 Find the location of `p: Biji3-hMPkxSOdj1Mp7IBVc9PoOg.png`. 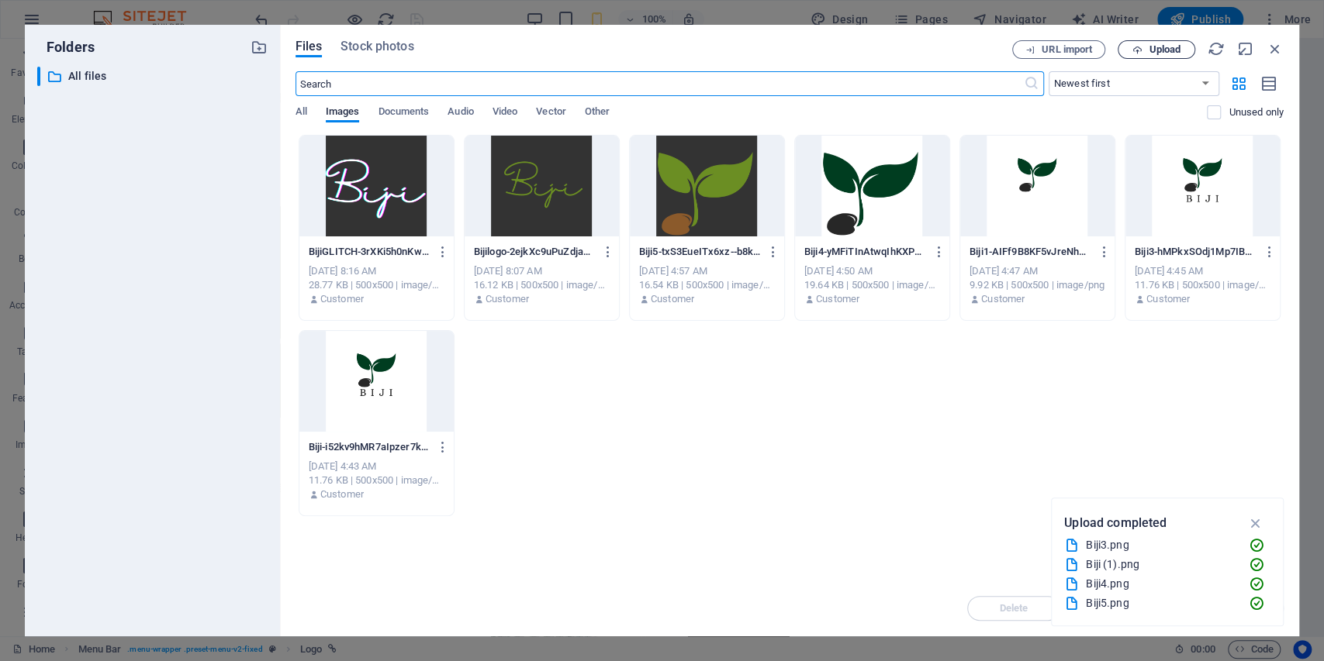

p: Biji3-hMPkxSOdj1Mp7IBVc9PoOg.png is located at coordinates (1195, 252).